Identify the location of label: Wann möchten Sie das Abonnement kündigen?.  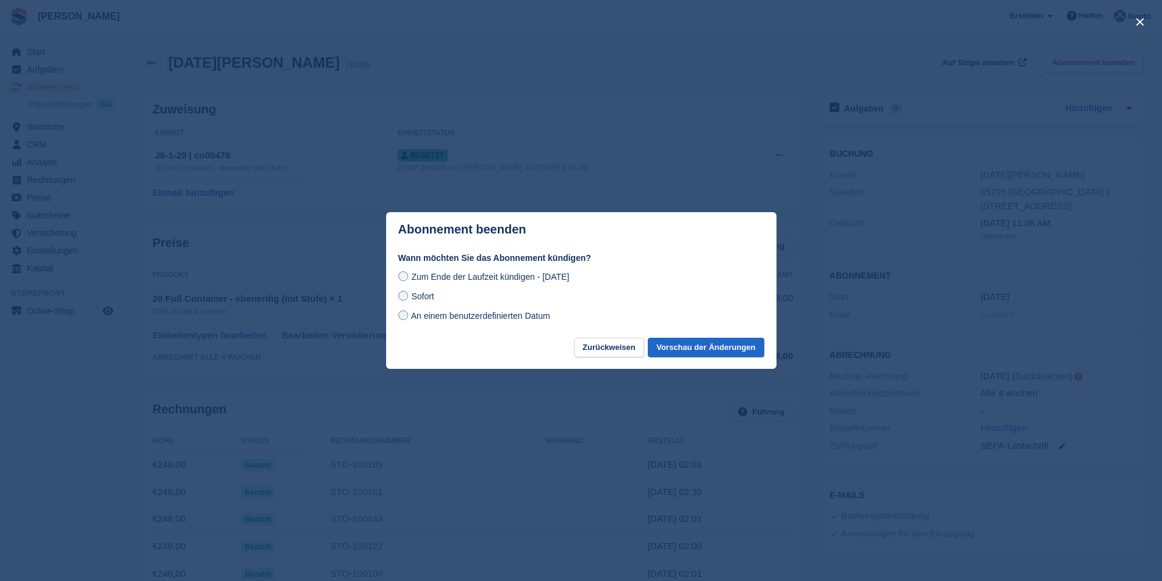
(581, 258).